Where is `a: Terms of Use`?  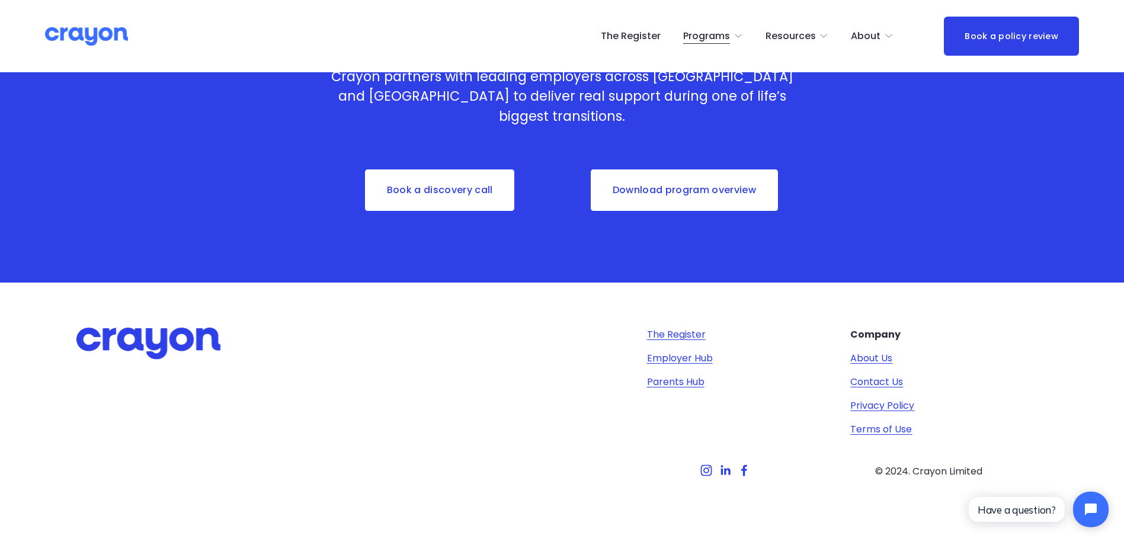 a: Terms of Use is located at coordinates (881, 430).